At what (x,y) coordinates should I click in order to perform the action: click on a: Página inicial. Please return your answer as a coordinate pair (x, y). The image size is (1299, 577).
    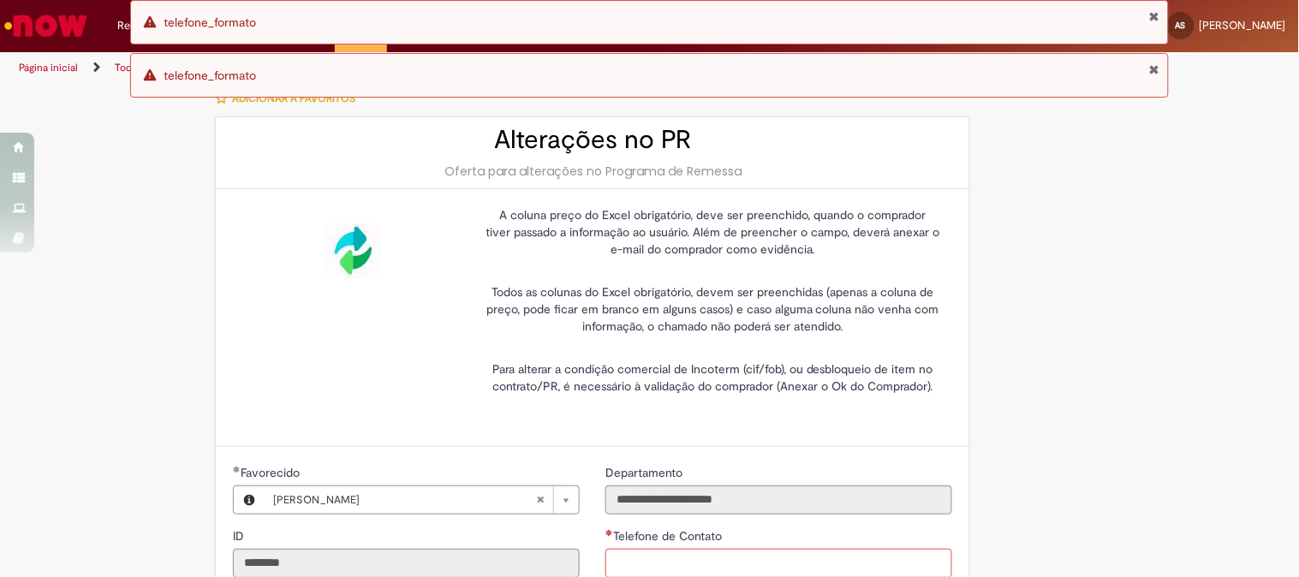
    Looking at the image, I should click on (48, 68).